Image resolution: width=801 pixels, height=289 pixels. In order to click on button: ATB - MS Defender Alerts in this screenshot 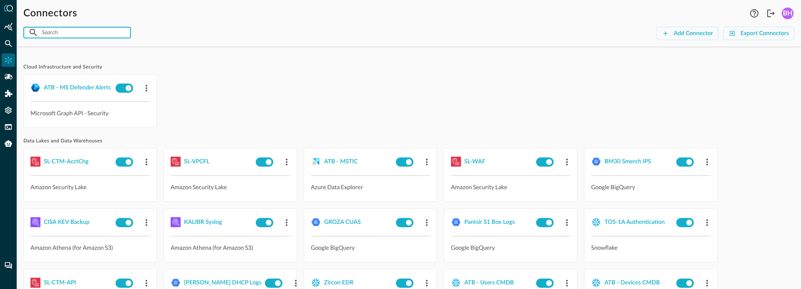, I will do `click(77, 88)`.